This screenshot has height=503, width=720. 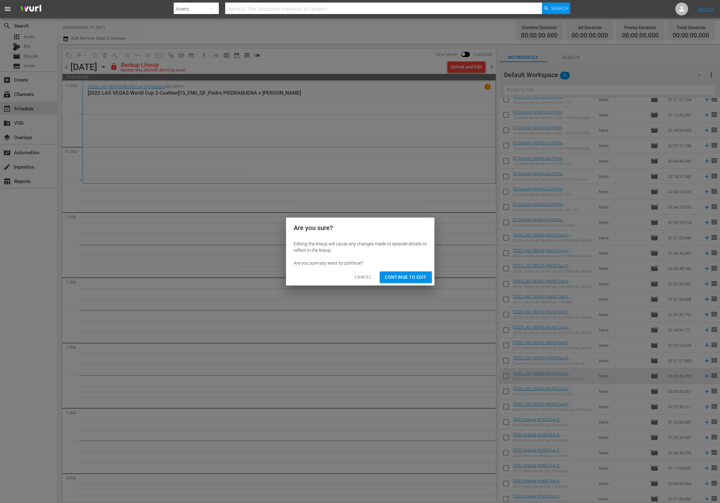 What do you see at coordinates (363, 277) in the screenshot?
I see `span: Cancel` at bounding box center [363, 277].